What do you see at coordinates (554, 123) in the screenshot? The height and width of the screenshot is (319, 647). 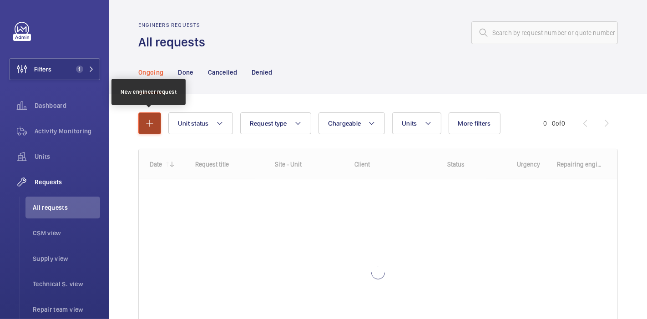 I see `span: 0 - 0 0` at bounding box center [554, 123].